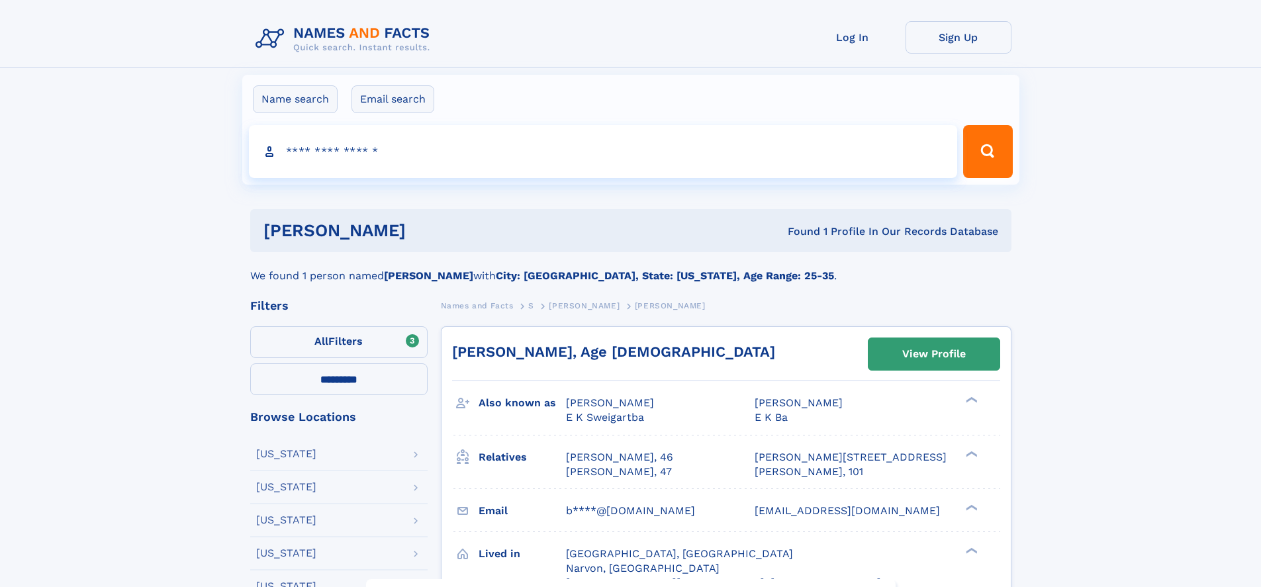 The image size is (1261, 587). Describe the element at coordinates (797, 232) in the screenshot. I see `div: Found 1 Profile In Our Records Database` at that location.